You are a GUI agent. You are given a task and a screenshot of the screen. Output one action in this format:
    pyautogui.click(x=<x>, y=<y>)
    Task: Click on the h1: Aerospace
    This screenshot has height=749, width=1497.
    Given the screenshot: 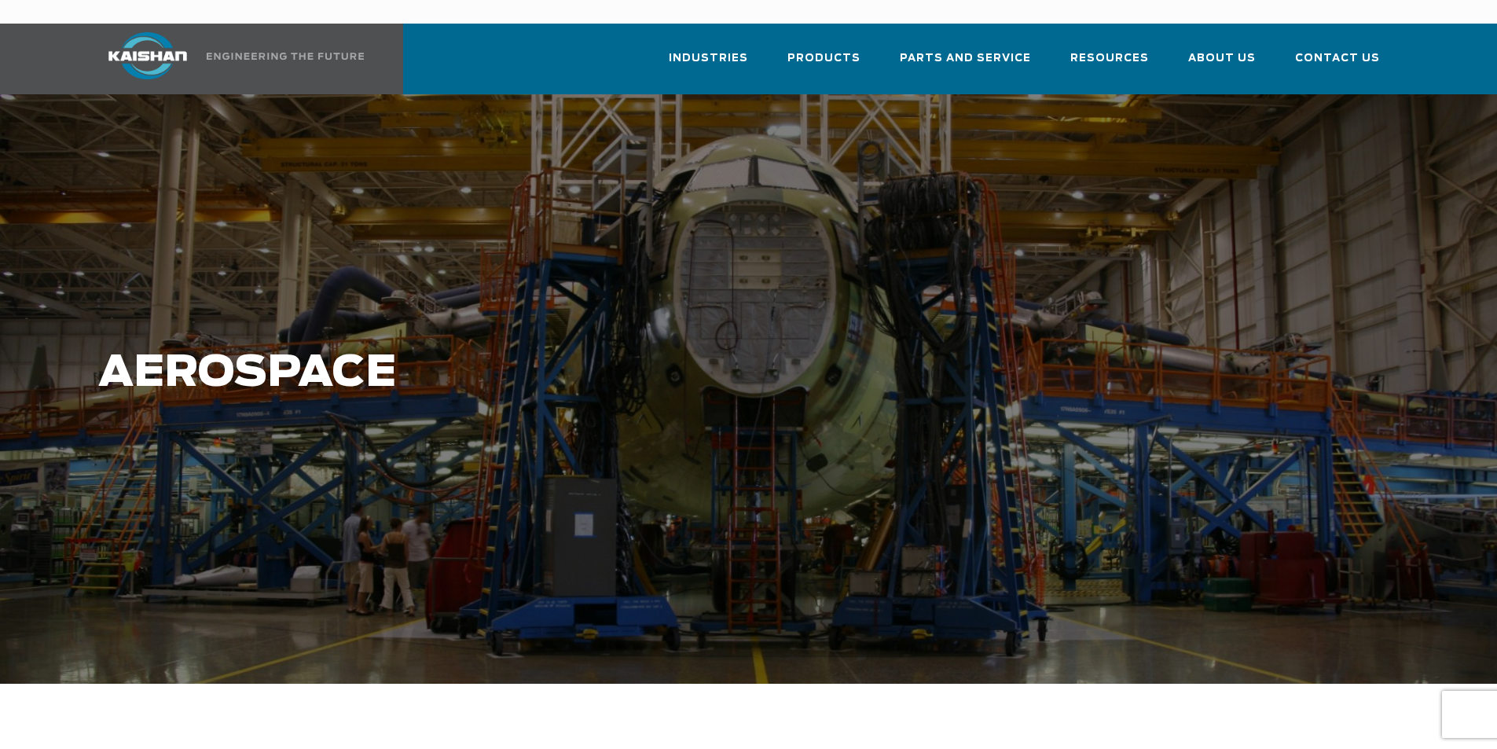 What is the action you would take?
    pyautogui.click(x=639, y=373)
    